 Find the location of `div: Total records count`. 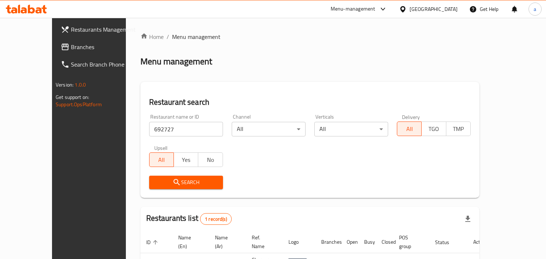

div: Total records count is located at coordinates (216, 219).